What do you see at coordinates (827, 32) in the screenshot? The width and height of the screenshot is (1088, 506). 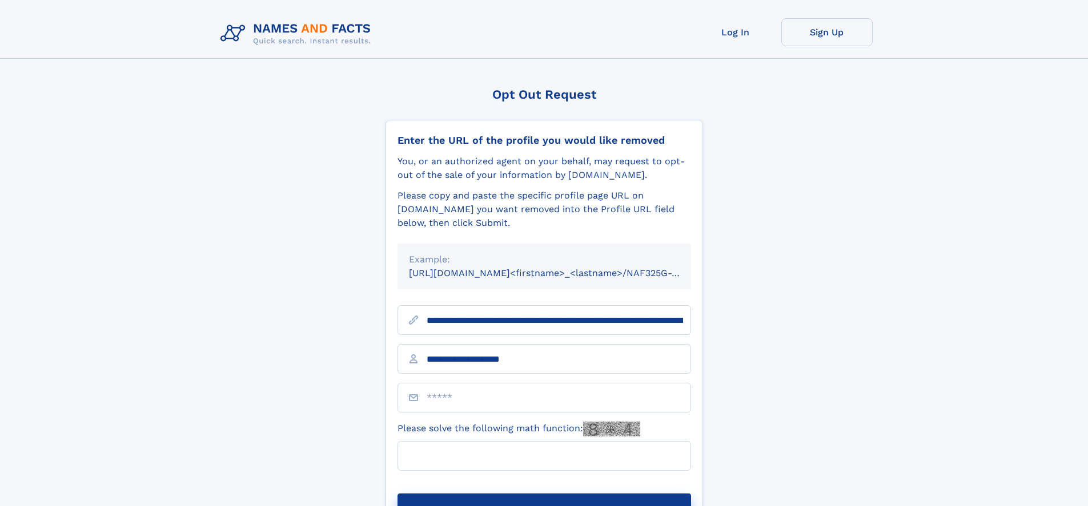 I see `a: Sign Up` at bounding box center [827, 32].